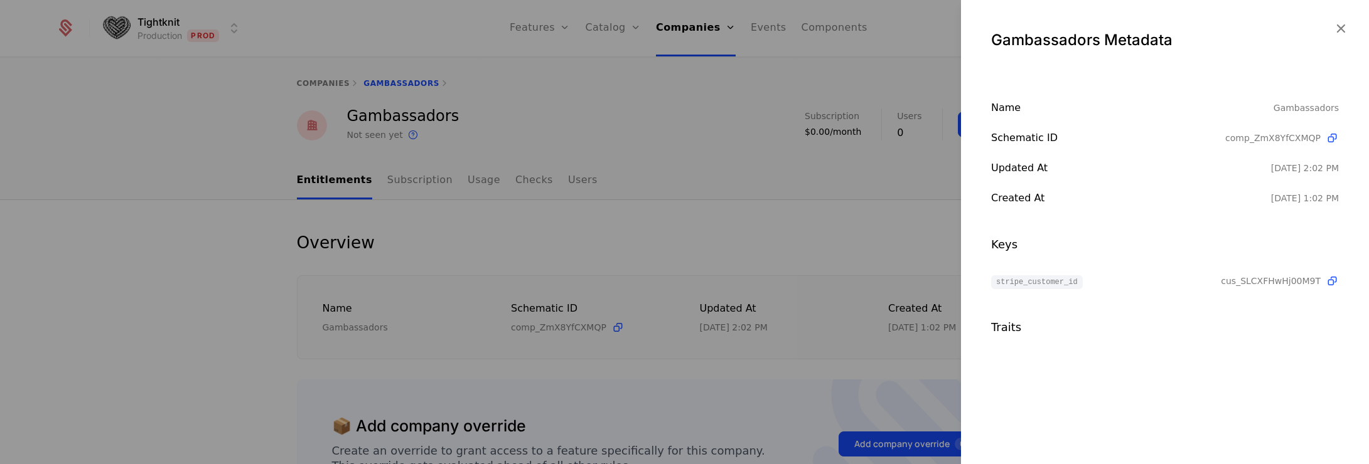  I want to click on div: Name, so click(1132, 108).